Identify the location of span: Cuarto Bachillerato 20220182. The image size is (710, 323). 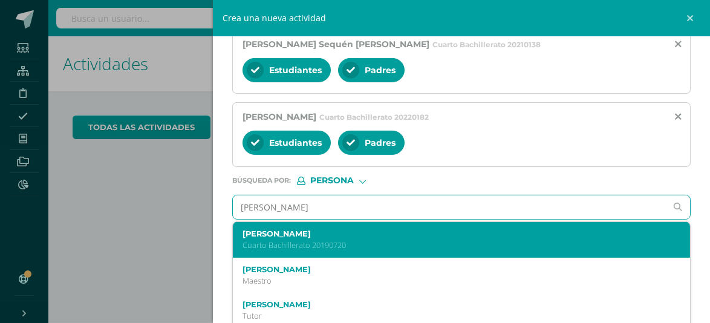
(374, 117).